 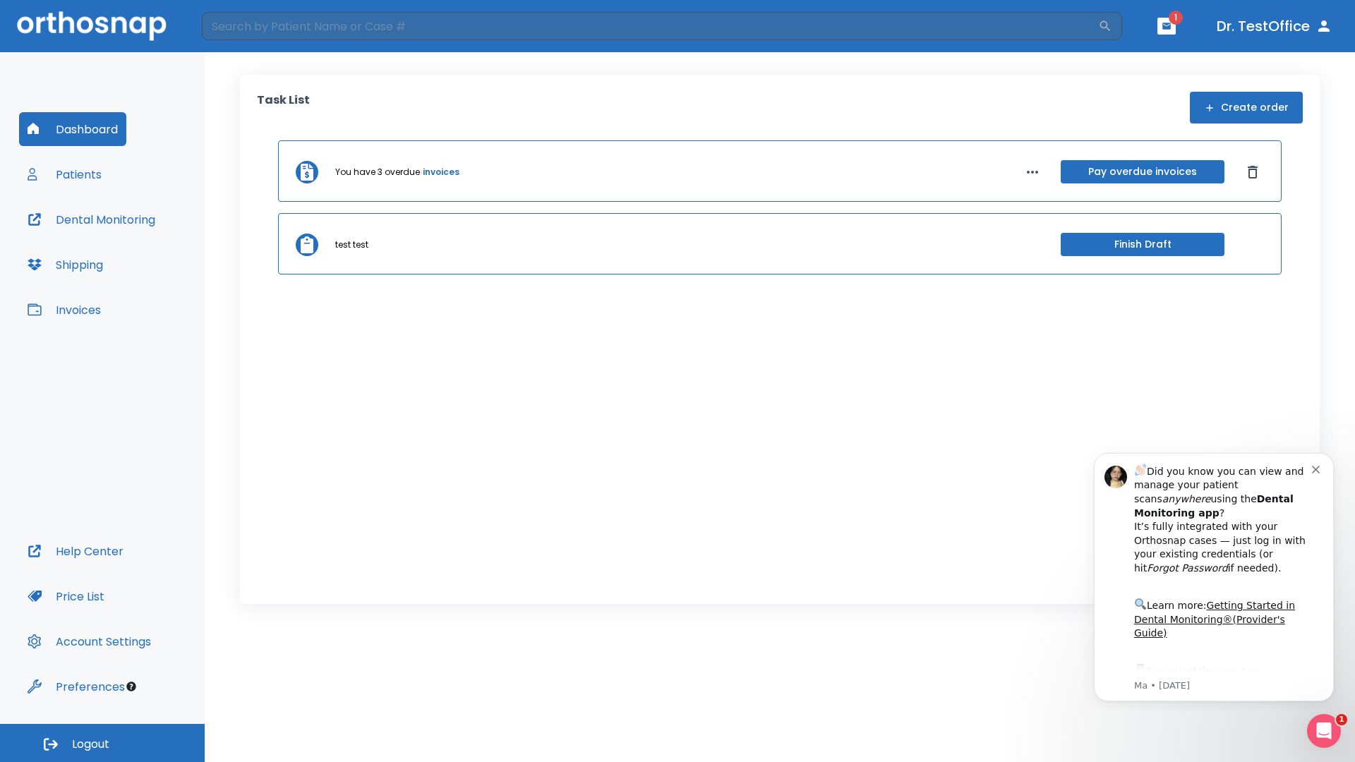 What do you see at coordinates (64, 174) in the screenshot?
I see `a: Patients` at bounding box center [64, 174].